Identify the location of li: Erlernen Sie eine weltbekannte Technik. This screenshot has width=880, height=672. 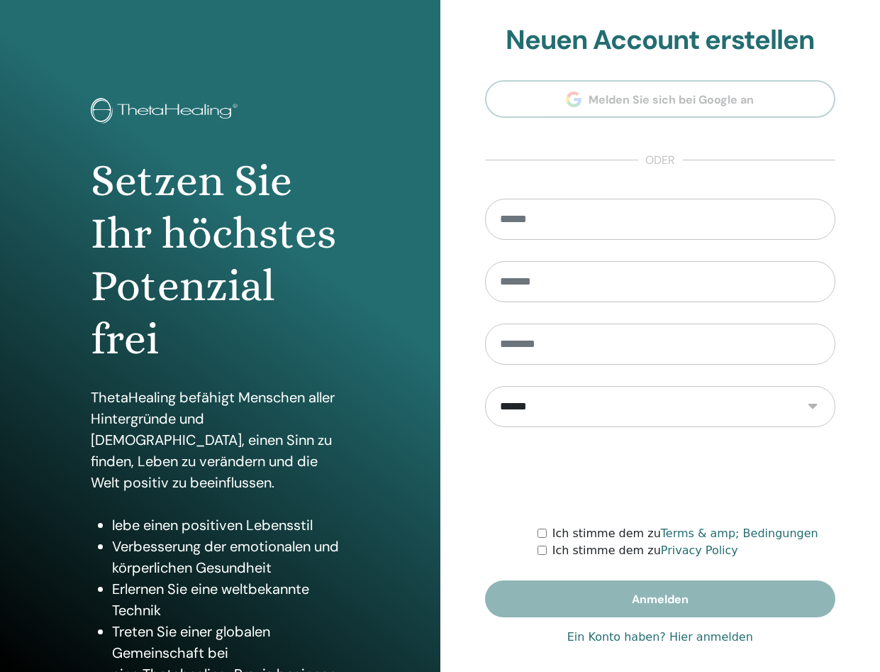
(231, 599).